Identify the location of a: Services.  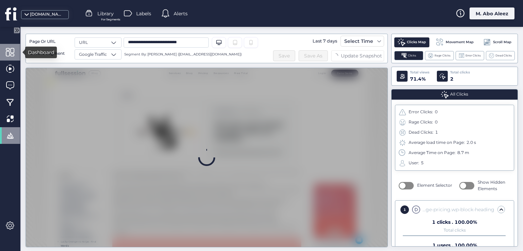
(261, 11).